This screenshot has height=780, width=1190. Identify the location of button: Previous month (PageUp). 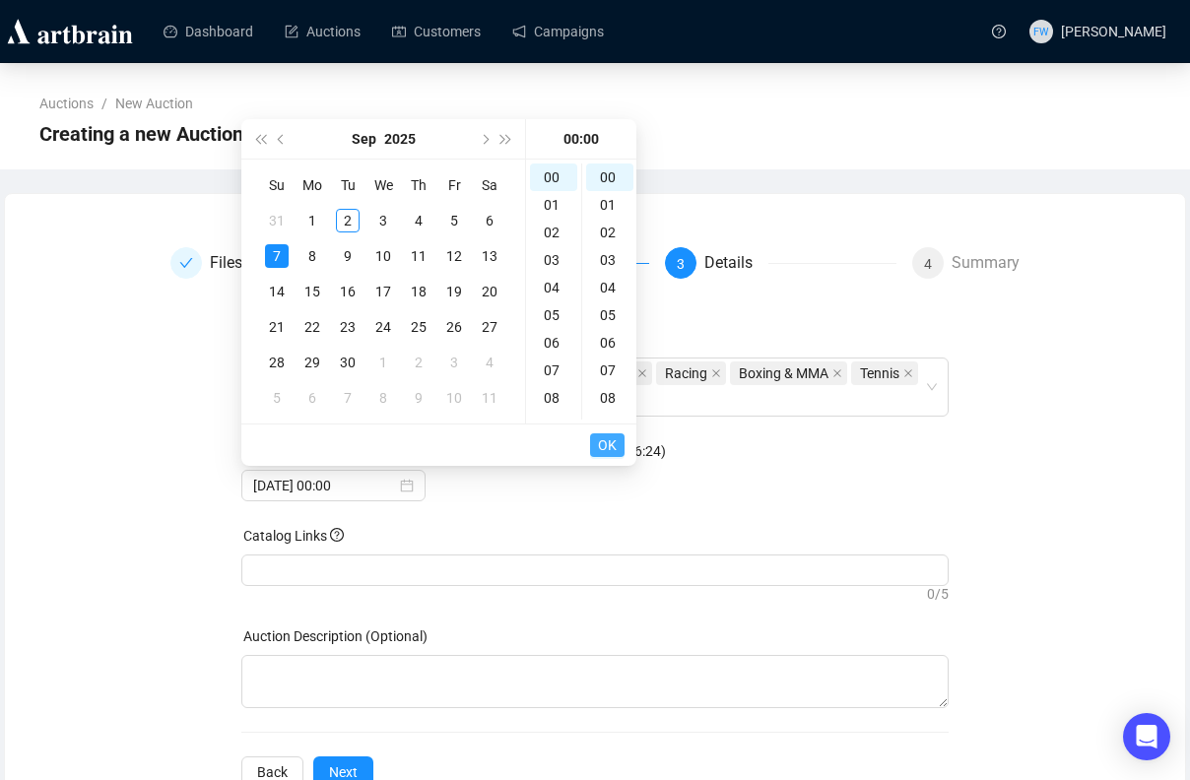
(282, 139).